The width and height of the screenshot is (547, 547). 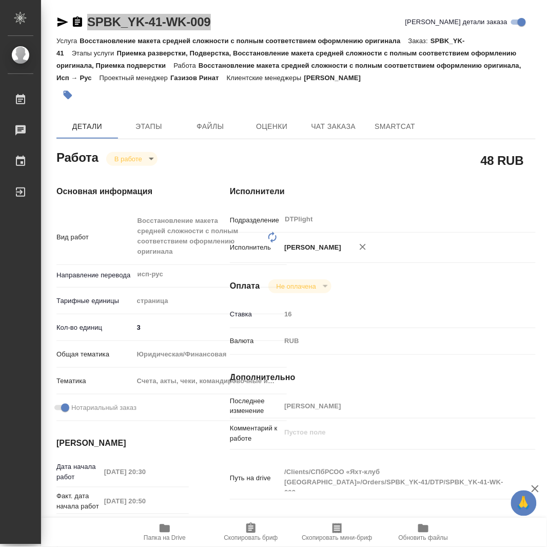 What do you see at coordinates (255, 478) in the screenshot?
I see `p: Путь на drive` at bounding box center [255, 478].